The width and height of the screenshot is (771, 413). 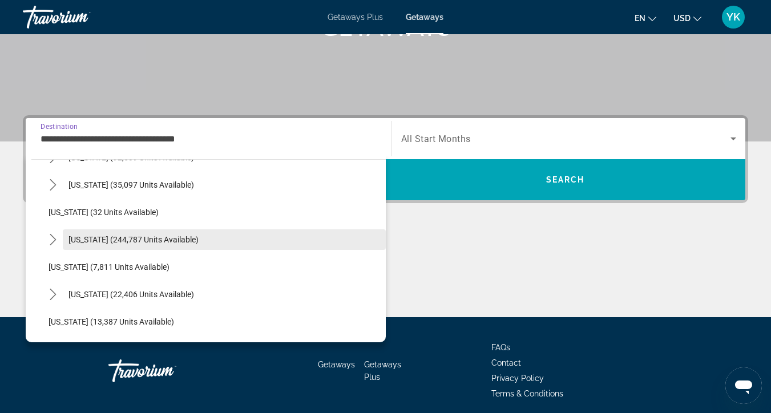 I want to click on a: Terms & Conditions, so click(x=527, y=394).